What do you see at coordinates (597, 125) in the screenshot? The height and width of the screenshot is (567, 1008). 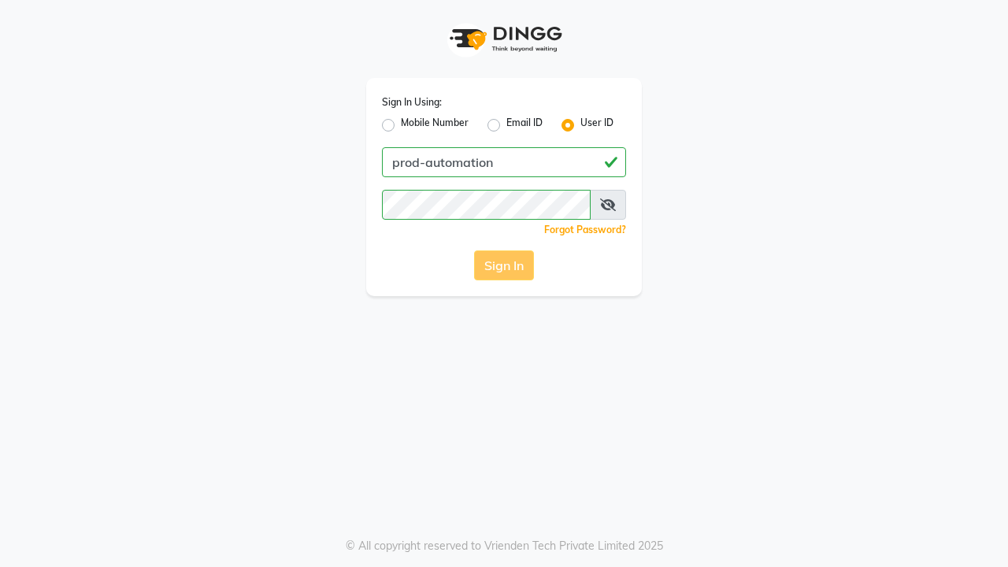 I see `label: User ID` at bounding box center [597, 125].